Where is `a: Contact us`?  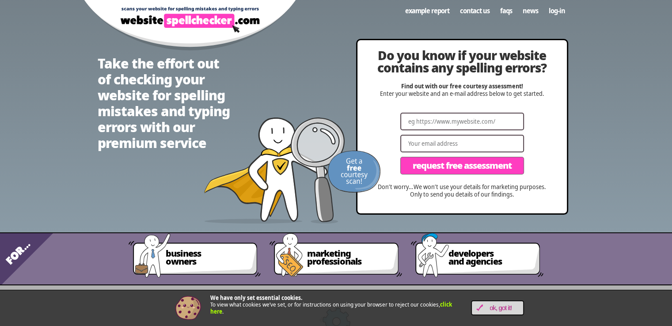
a: Contact us is located at coordinates (474, 11).